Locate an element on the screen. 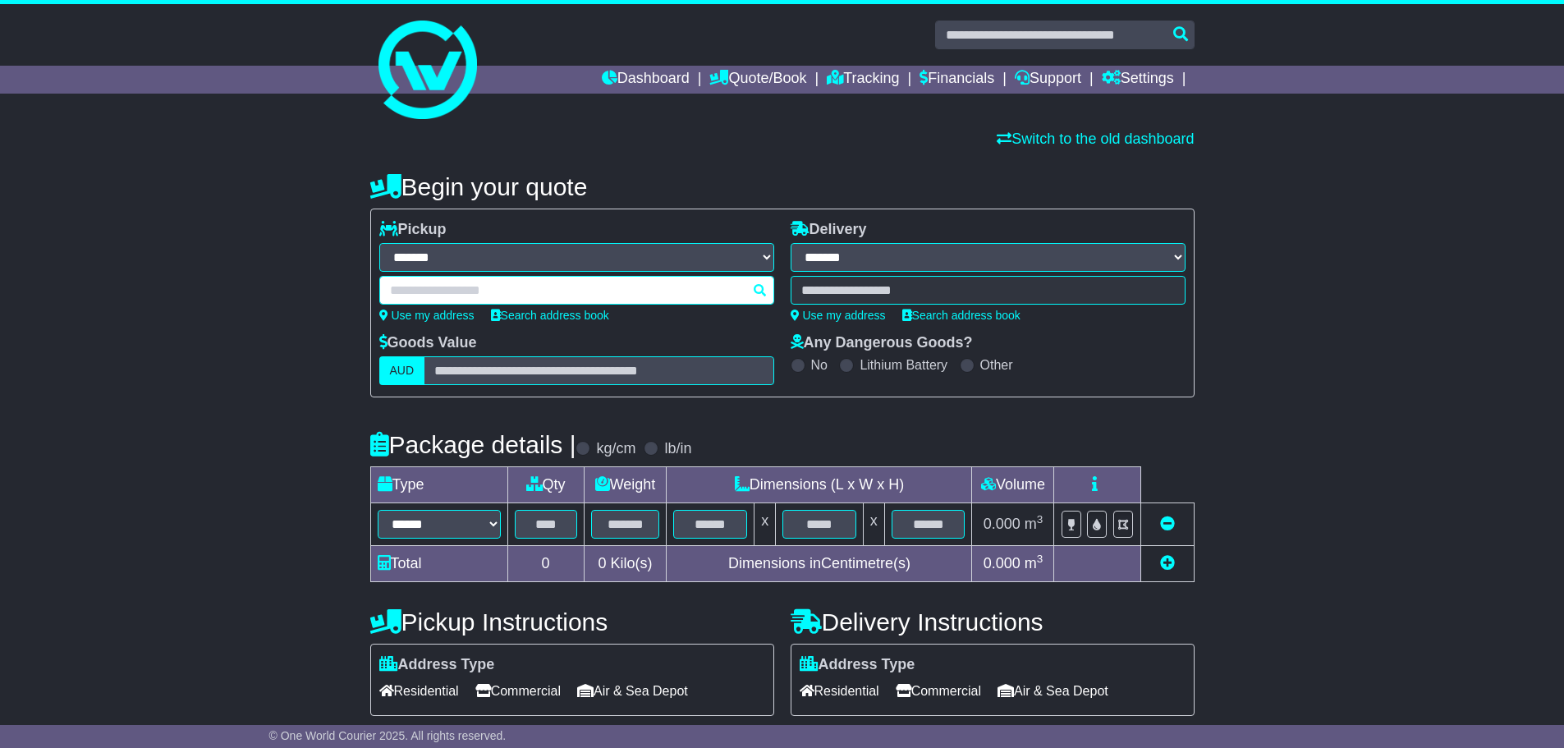 This screenshot has height=748, width=1564. label: lb/in is located at coordinates (677, 449).